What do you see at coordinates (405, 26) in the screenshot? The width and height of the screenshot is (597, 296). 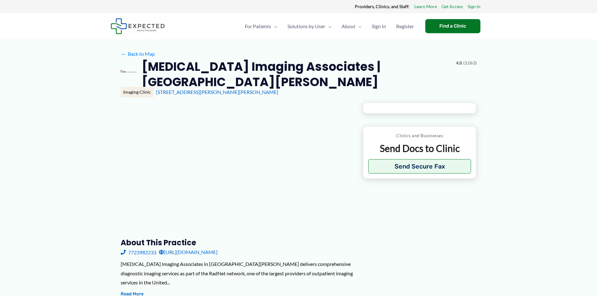 I see `a: Register` at bounding box center [405, 26].